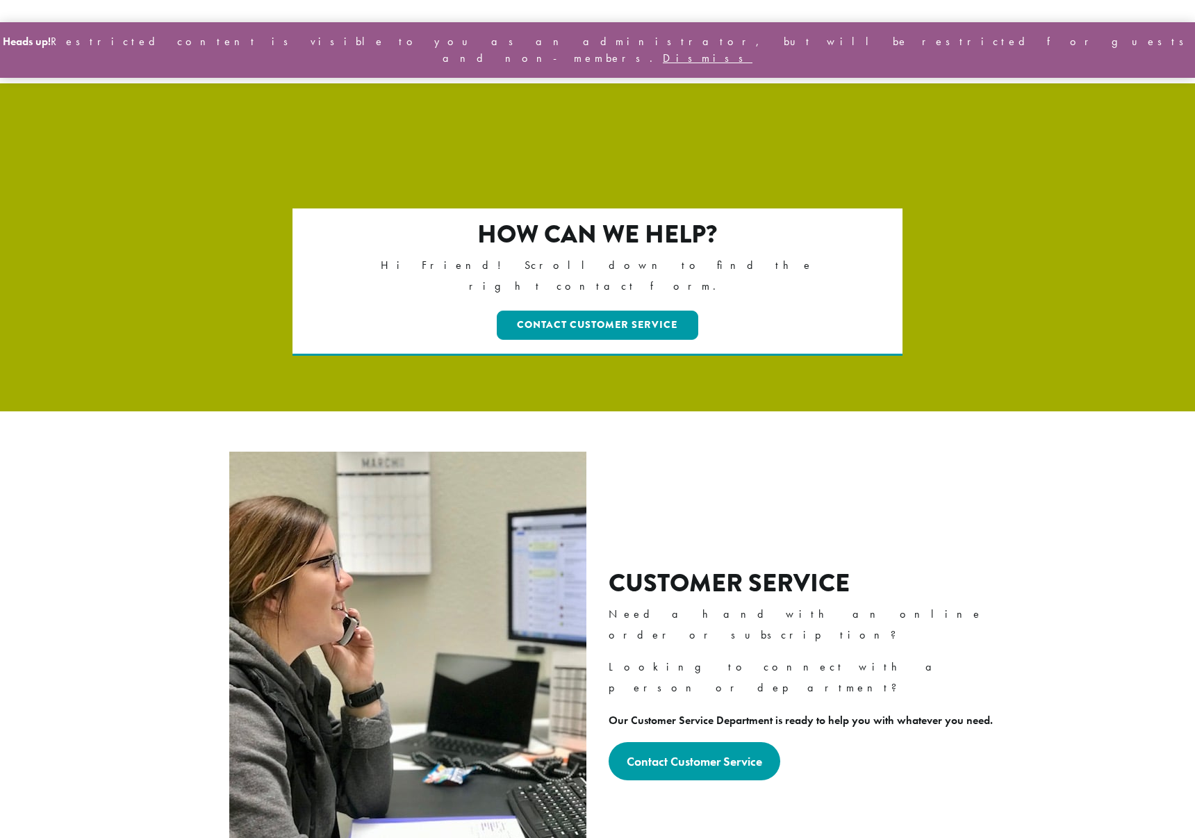 The image size is (1195, 838). I want to click on strong: Our Customer Service Department is ready to help you with whatever you need., so click(801, 720).